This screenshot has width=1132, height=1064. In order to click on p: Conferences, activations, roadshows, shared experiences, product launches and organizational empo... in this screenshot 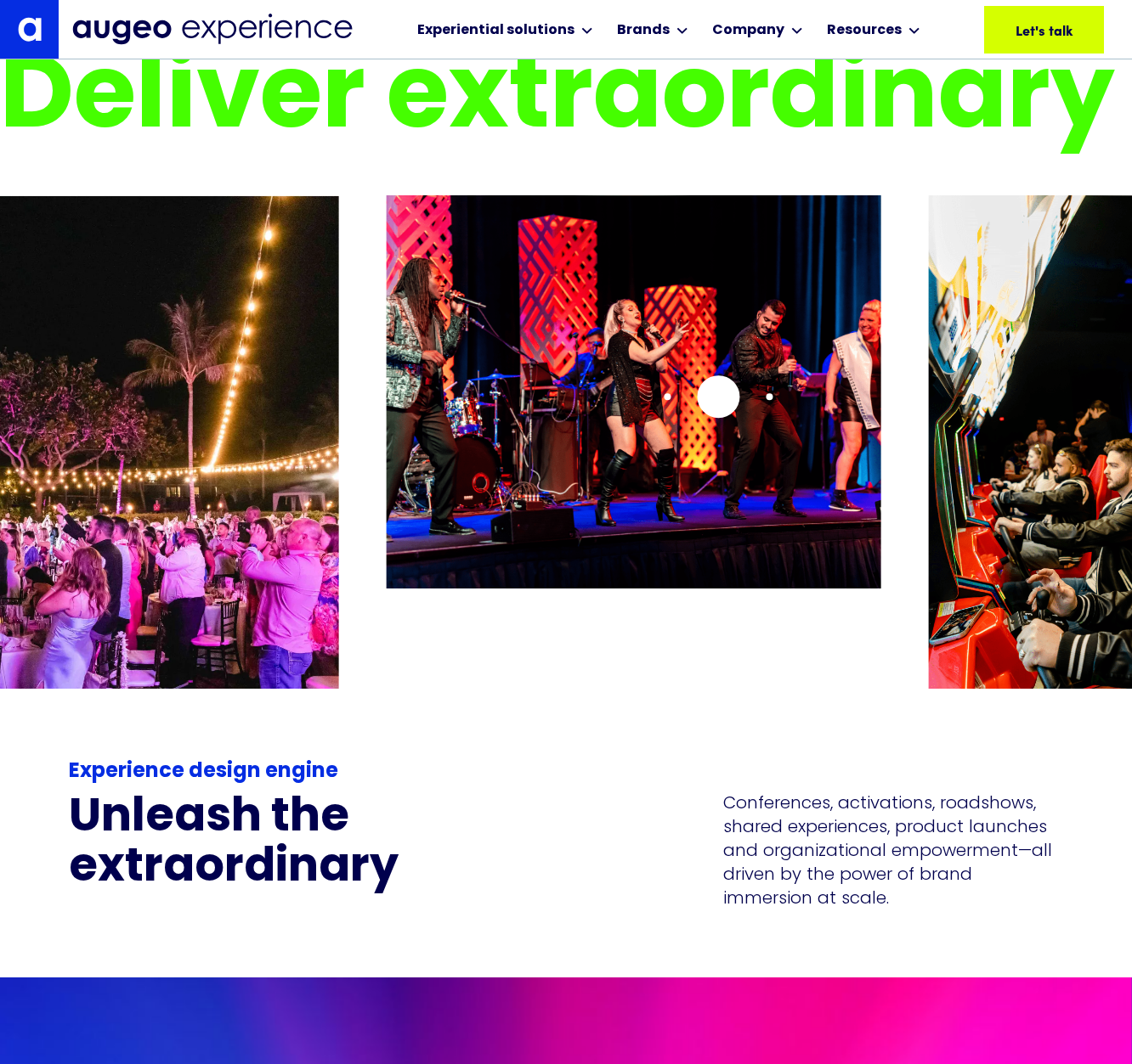, I will do `click(893, 850)`.